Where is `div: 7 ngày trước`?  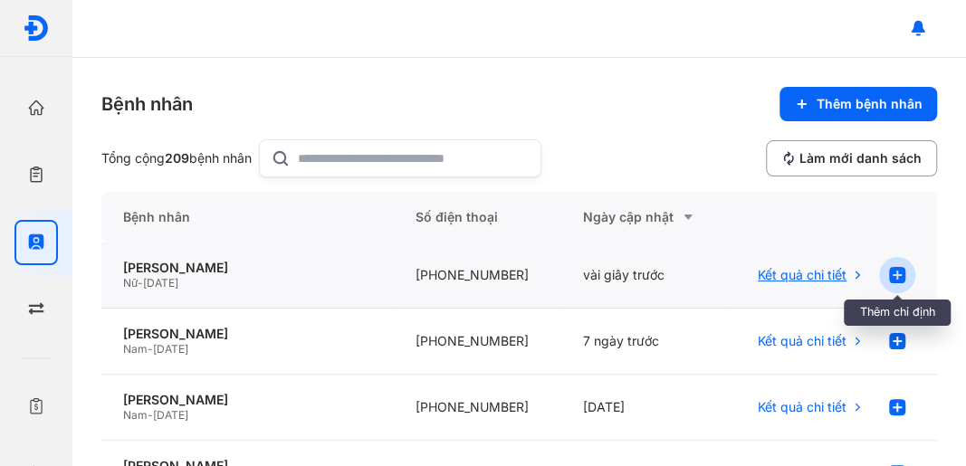 div: 7 ngày trước is located at coordinates (645, 341).